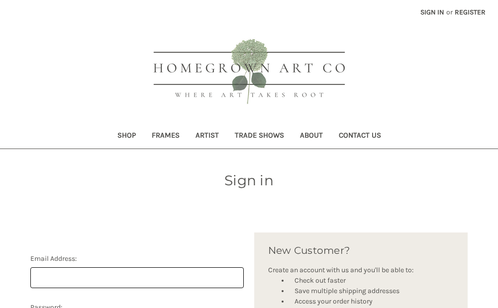 The width and height of the screenshot is (498, 308). I want to click on a: Contact Us, so click(360, 136).